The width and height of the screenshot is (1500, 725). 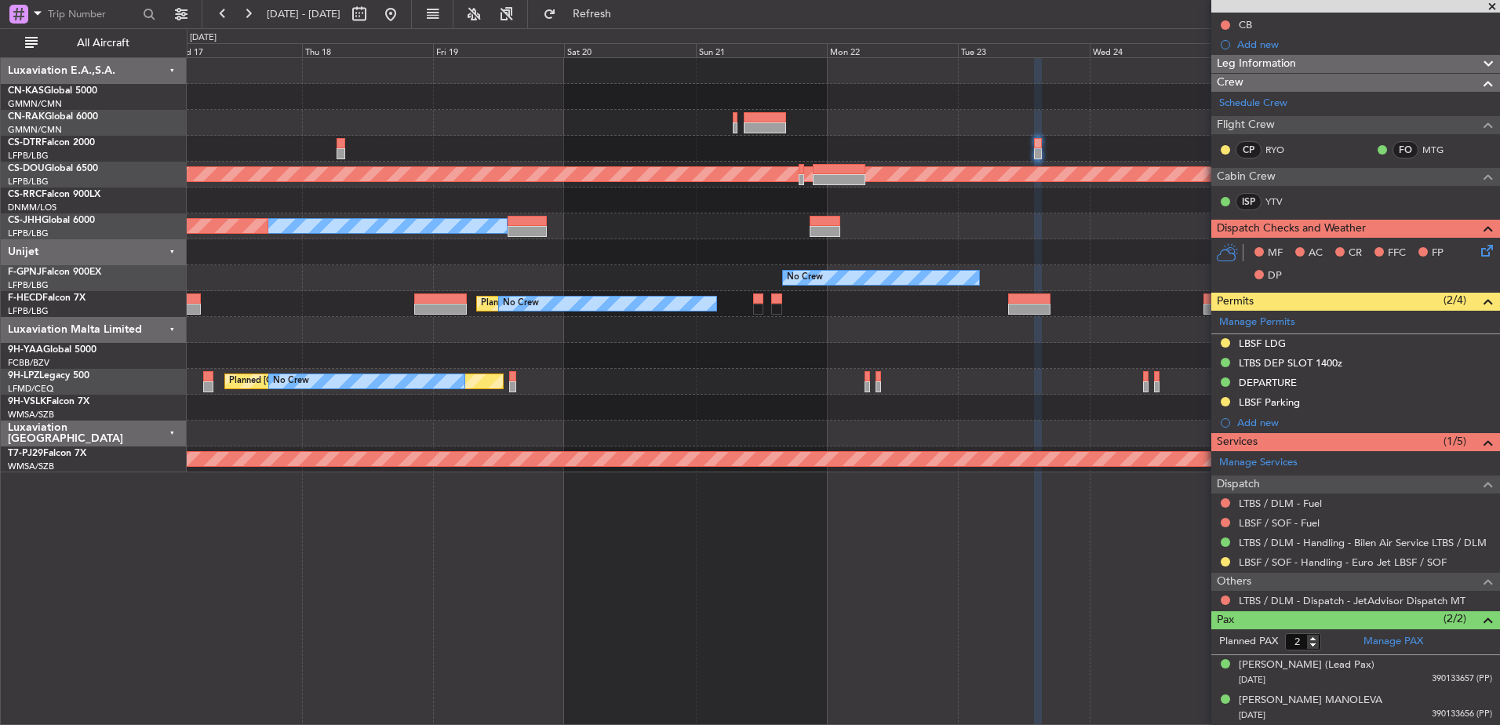 What do you see at coordinates (1461, 714) in the screenshot?
I see `span: 390133656 (PP)` at bounding box center [1461, 714].